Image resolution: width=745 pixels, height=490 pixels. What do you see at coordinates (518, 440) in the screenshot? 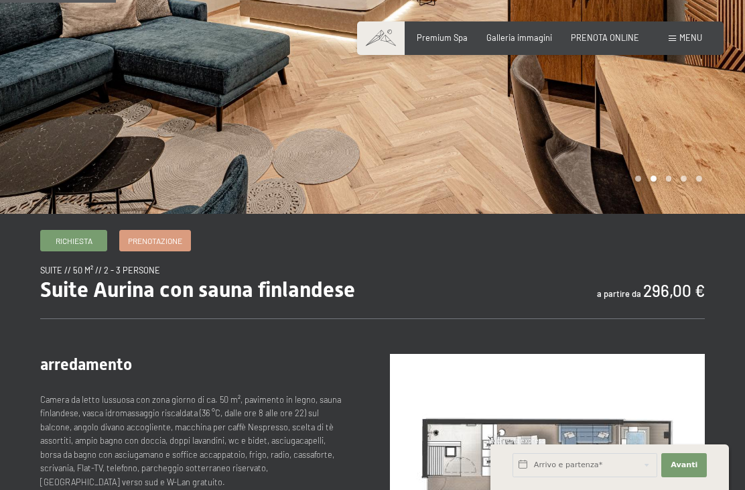
I see `span: Richiesta express` at bounding box center [518, 440].